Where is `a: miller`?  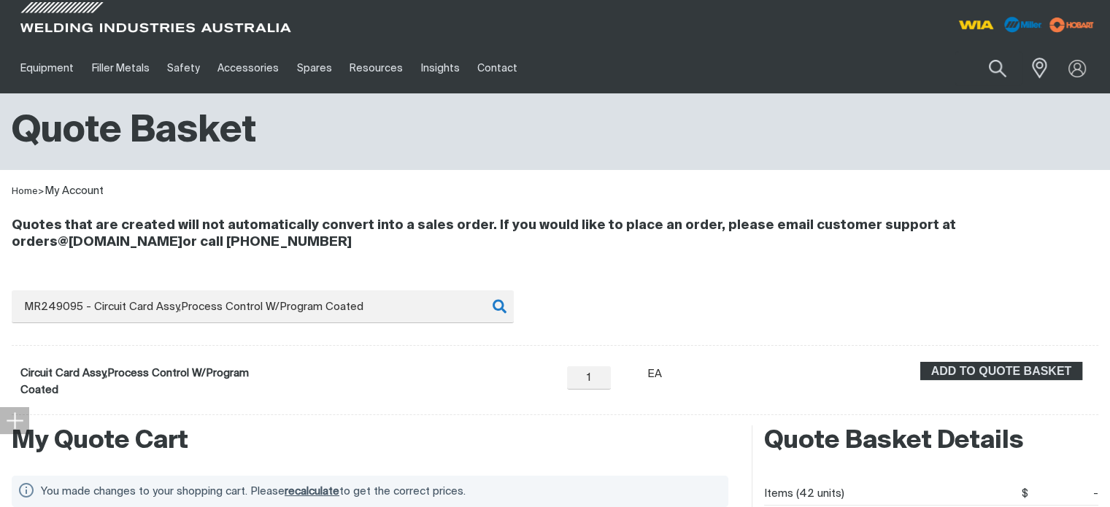
a: miller is located at coordinates (1071, 25).